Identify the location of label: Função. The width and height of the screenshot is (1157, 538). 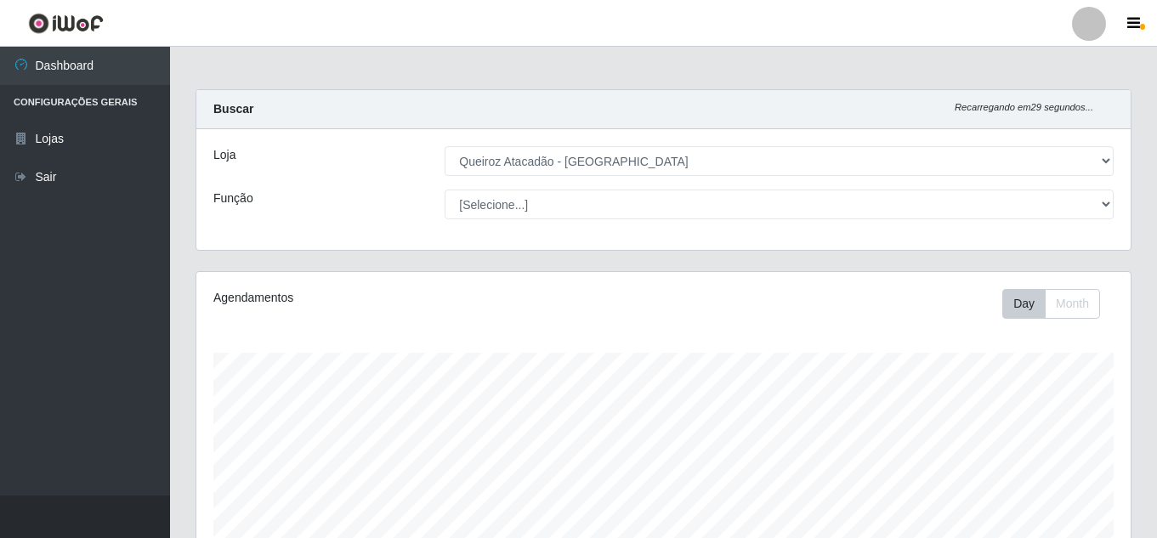
(233, 198).